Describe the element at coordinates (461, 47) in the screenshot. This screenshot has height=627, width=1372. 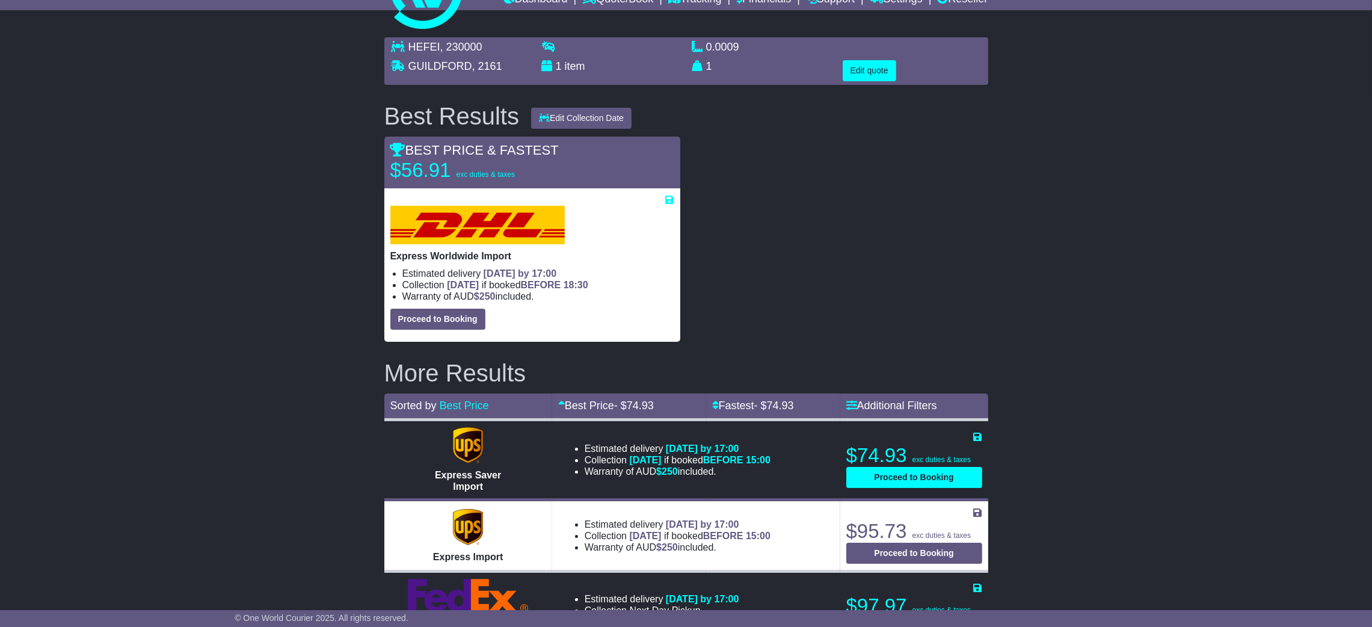
I see `span: , 230000` at that location.